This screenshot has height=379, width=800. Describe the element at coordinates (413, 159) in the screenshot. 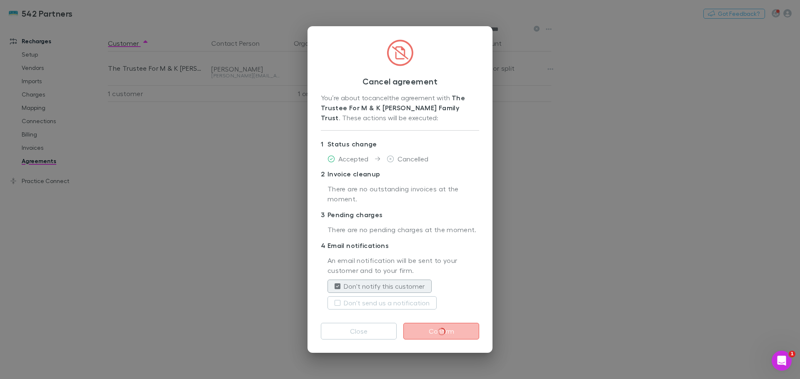

I see `span: Cancelled` at that location.